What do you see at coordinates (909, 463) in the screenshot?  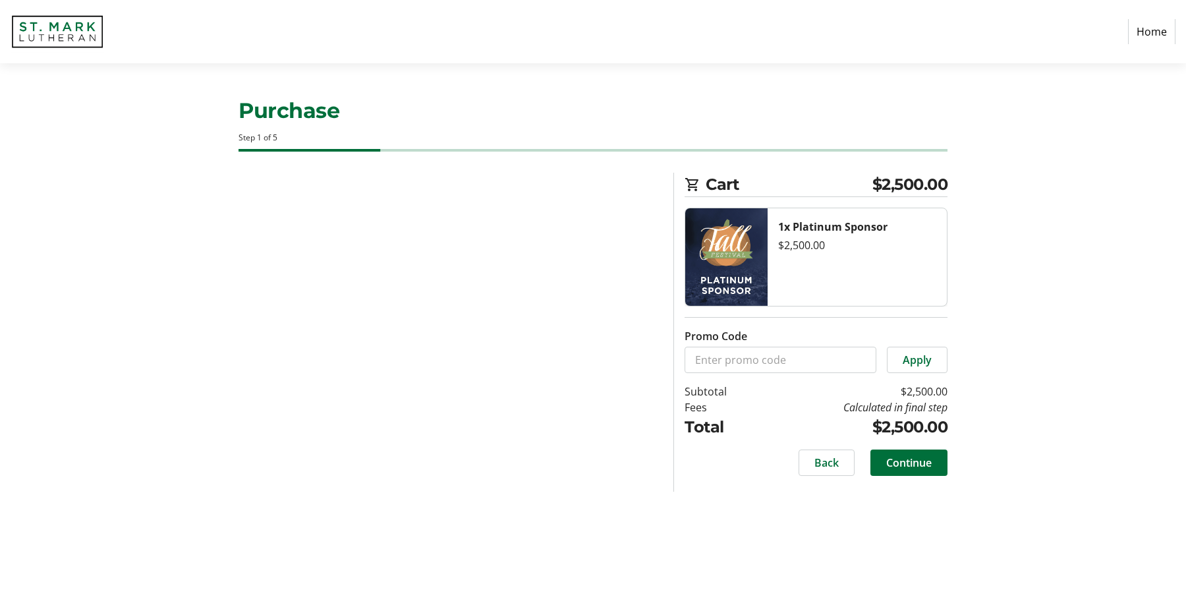 I see `span: Continue` at bounding box center [909, 463].